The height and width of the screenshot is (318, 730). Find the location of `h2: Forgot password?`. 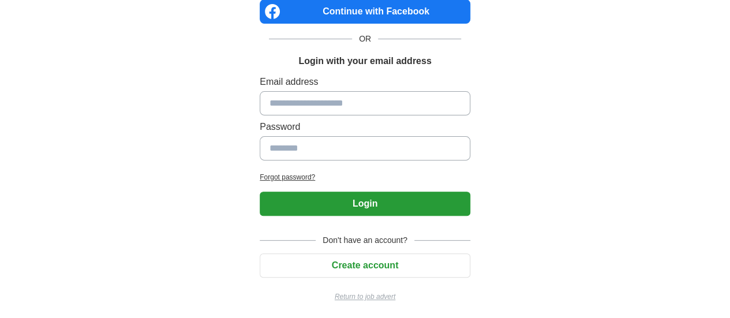

h2: Forgot password? is located at coordinates (365, 177).